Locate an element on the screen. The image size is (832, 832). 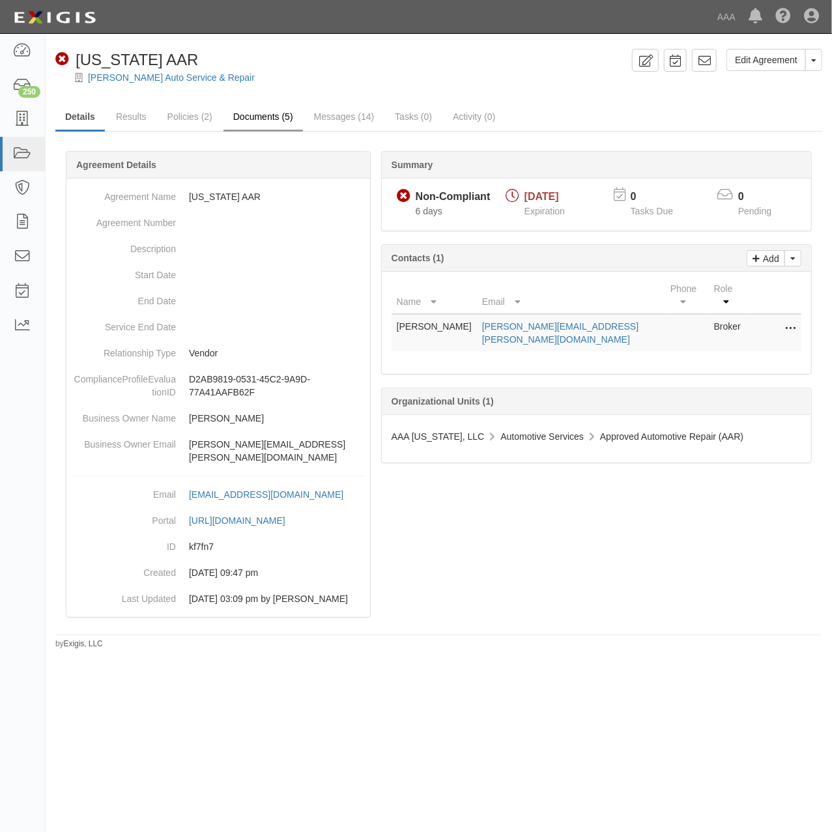
dt: Email is located at coordinates (124, 491).